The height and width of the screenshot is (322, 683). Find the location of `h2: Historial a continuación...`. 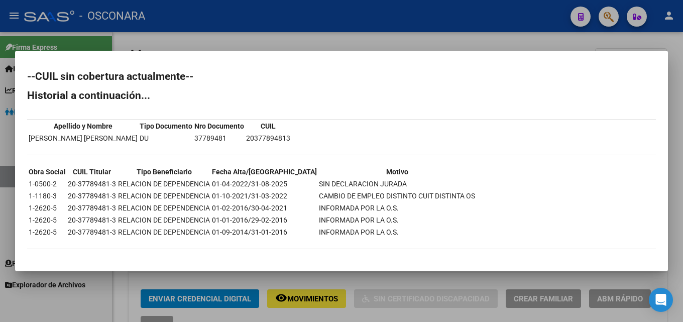

h2: Historial a continuación... is located at coordinates (342, 95).